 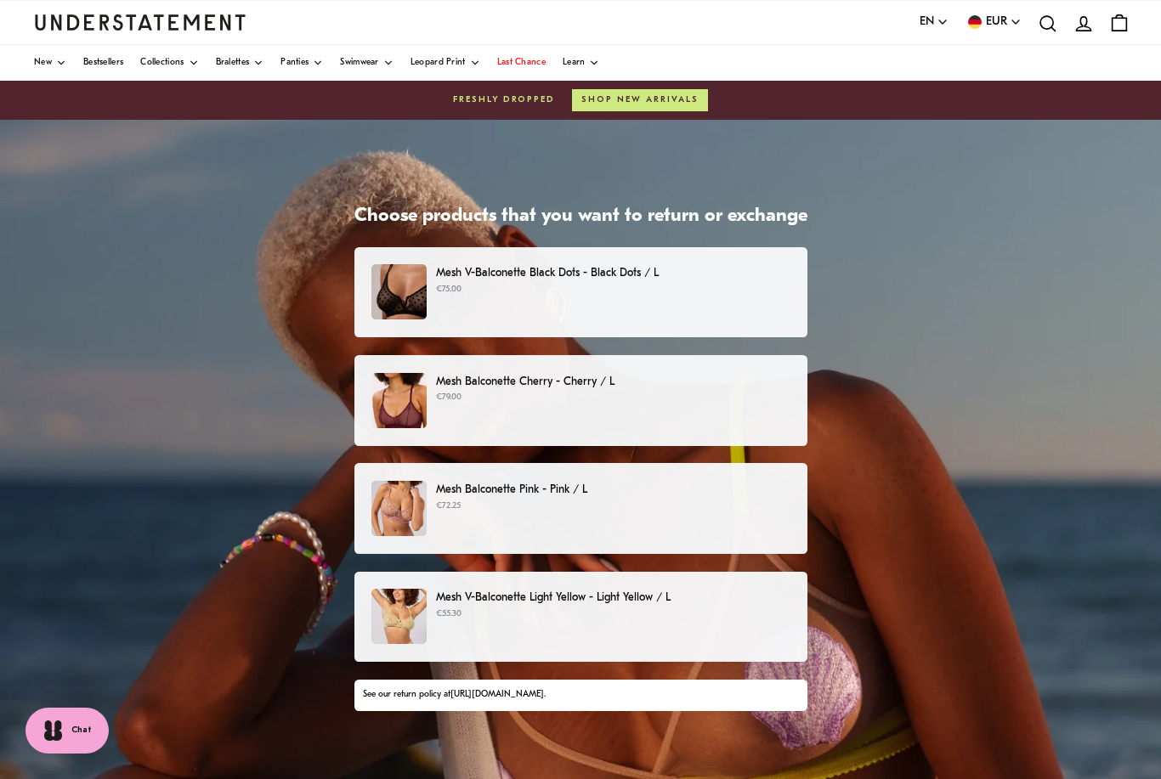 What do you see at coordinates (42, 63) in the screenshot?
I see `span: New` at bounding box center [42, 63].